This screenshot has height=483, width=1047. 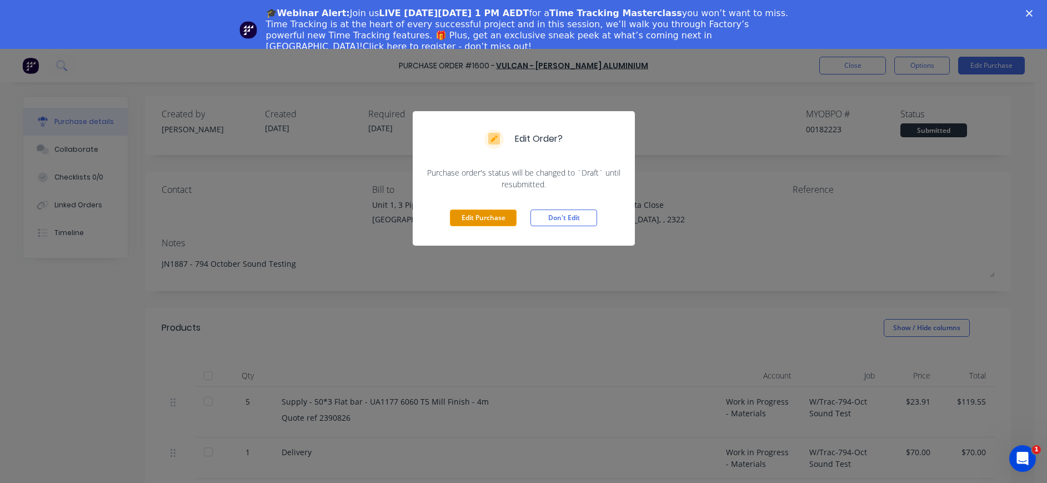 I want to click on a: Click here to register - don’t miss out!, so click(x=447, y=46).